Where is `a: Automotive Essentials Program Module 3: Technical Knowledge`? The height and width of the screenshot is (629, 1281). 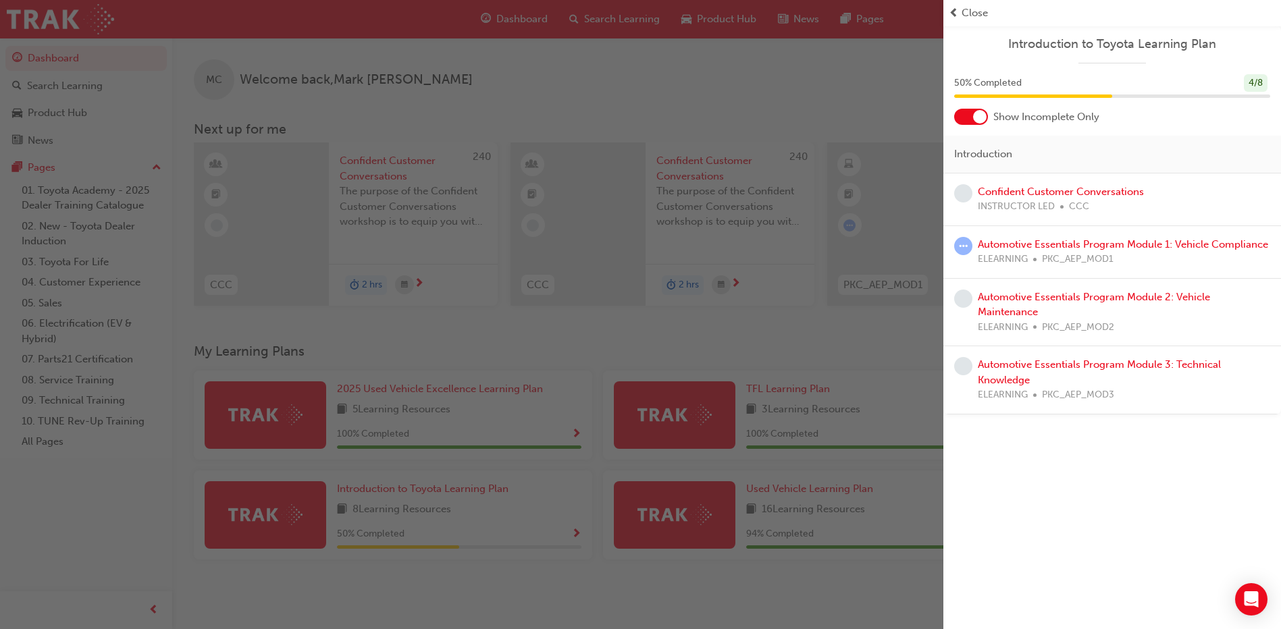 a: Automotive Essentials Program Module 3: Technical Knowledge is located at coordinates (1099, 372).